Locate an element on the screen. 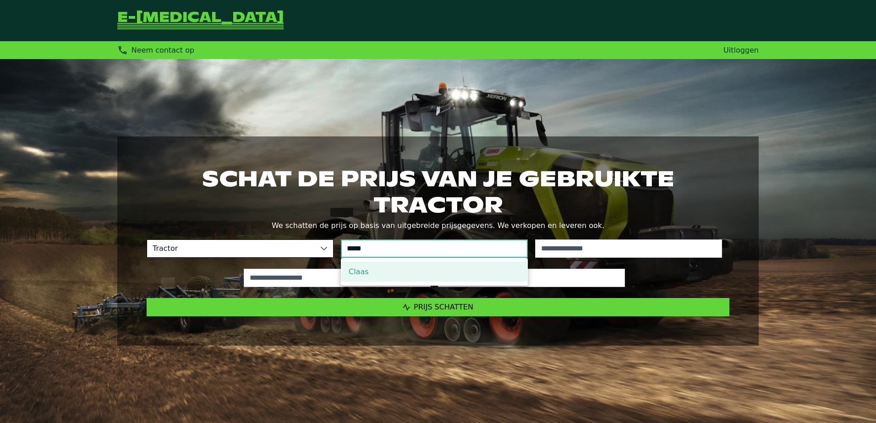  ul: Option List is located at coordinates (434, 272).